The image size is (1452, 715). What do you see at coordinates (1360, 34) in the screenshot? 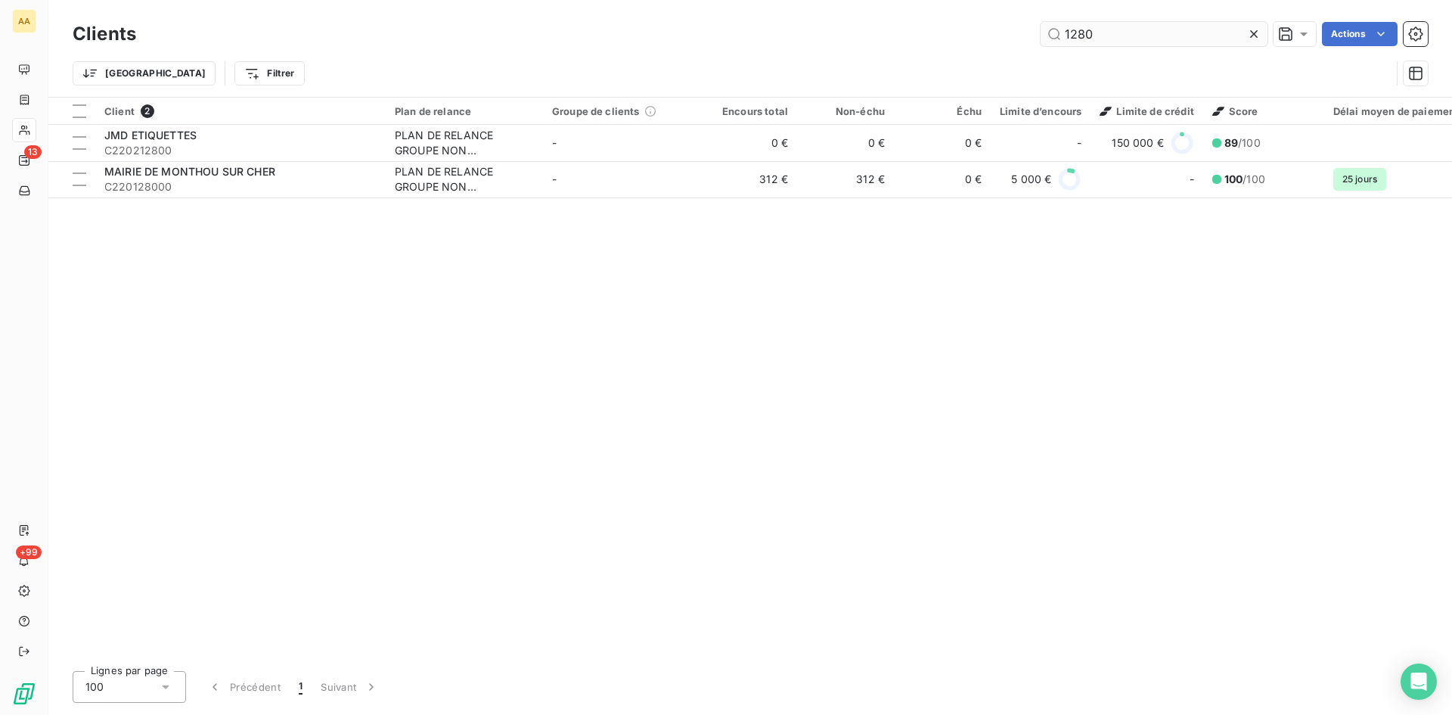
I see `button: Actions` at bounding box center [1360, 34].